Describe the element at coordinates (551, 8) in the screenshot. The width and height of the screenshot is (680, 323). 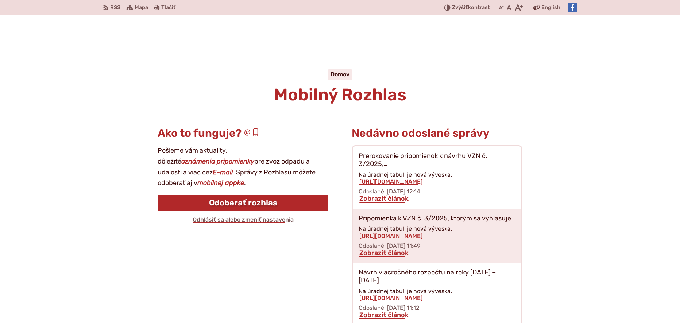
I see `span: English` at that location.